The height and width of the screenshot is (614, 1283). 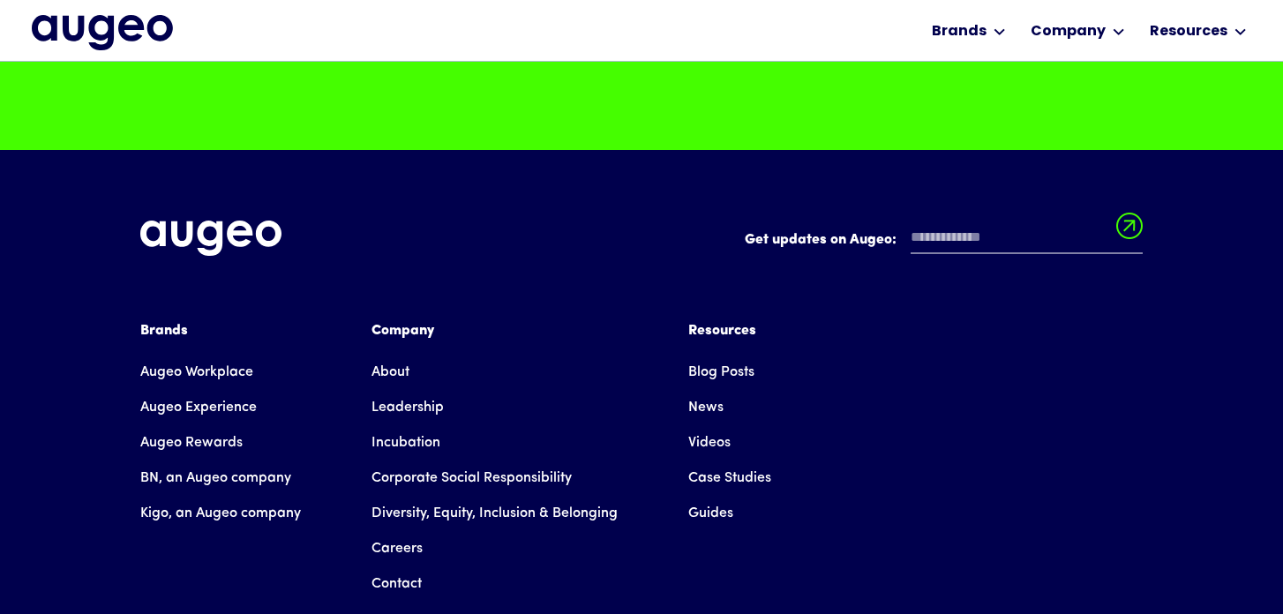 What do you see at coordinates (397, 549) in the screenshot?
I see `a: Careers` at bounding box center [397, 549].